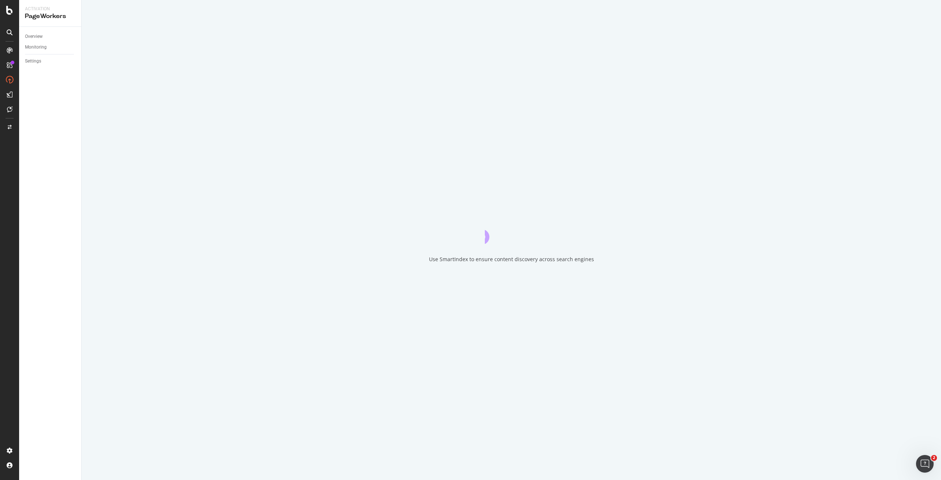 This screenshot has height=480, width=941. I want to click on div: Overview, so click(34, 36).